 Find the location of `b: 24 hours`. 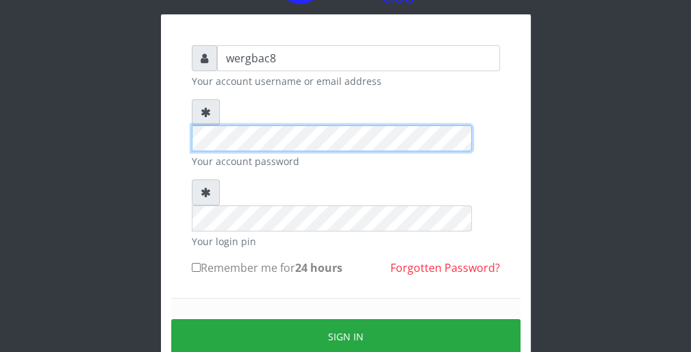

b: 24 hours is located at coordinates (318, 268).